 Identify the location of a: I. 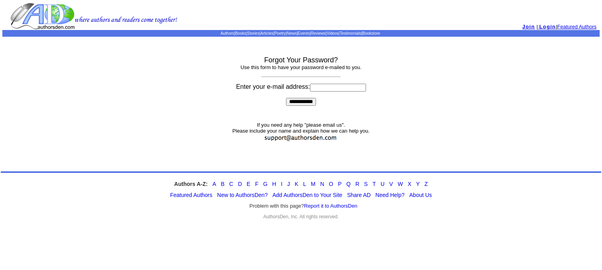
(282, 184).